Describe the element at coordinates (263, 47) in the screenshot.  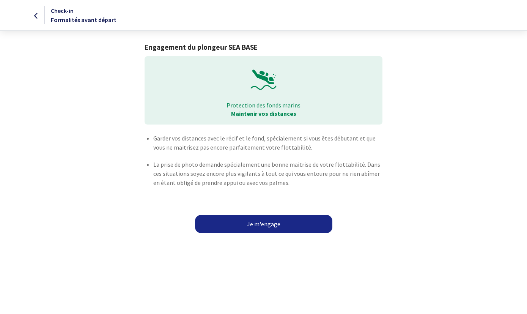
I see `h1: Engagement du plongeur SEA BASE` at that location.